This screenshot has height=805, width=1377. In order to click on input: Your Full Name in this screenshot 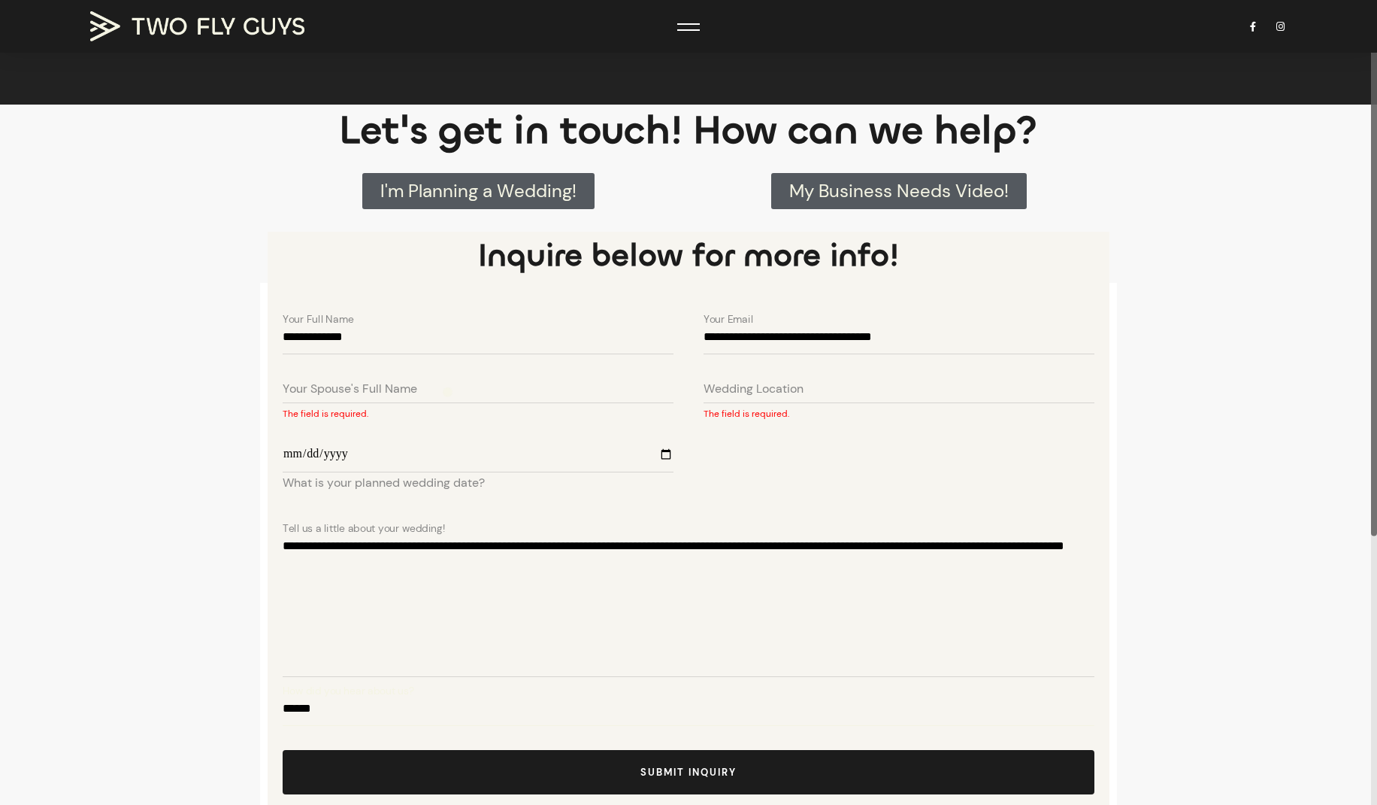, I will do `click(478, 335)`.